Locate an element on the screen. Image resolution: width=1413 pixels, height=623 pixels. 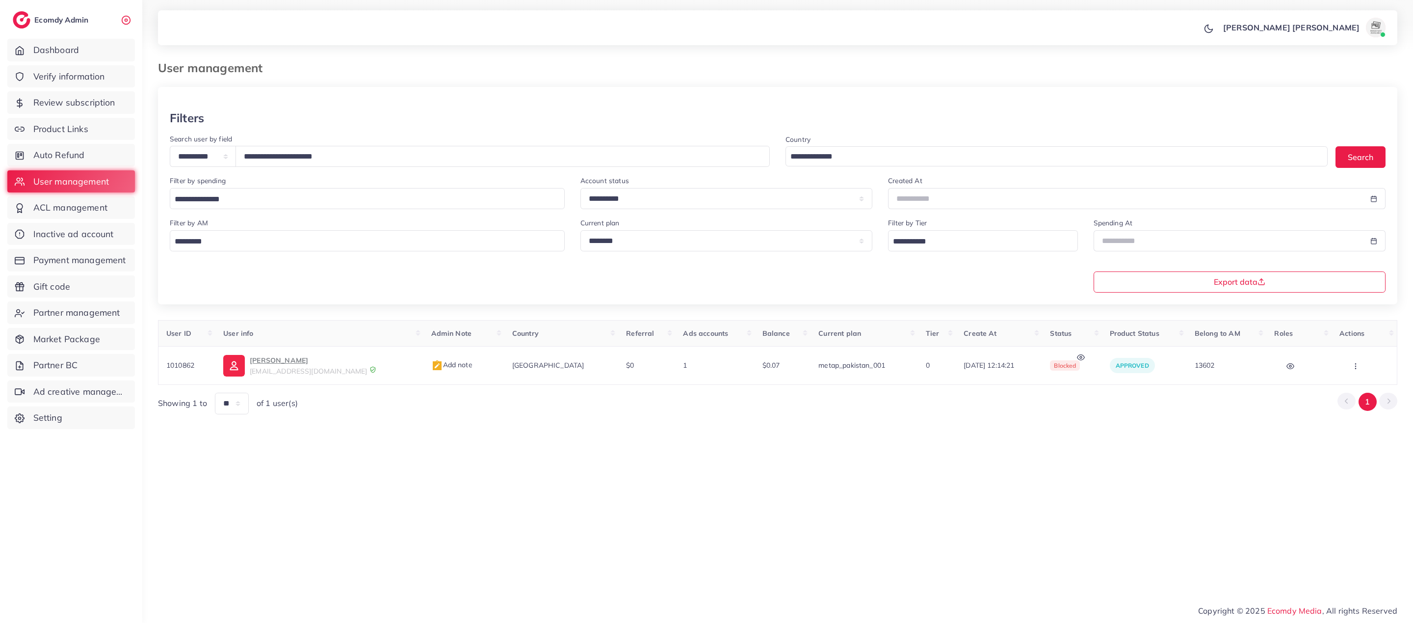
span: Review subscription is located at coordinates (74, 103).